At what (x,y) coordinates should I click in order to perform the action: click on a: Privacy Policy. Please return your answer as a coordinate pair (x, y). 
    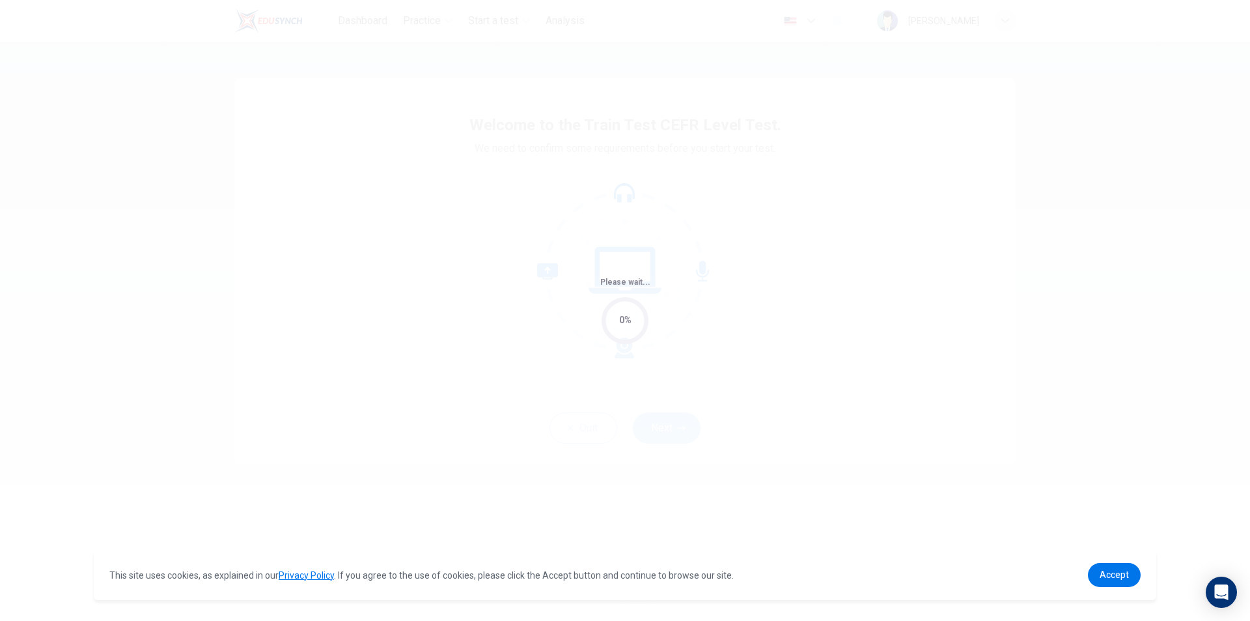
    Looking at the image, I should click on (306, 575).